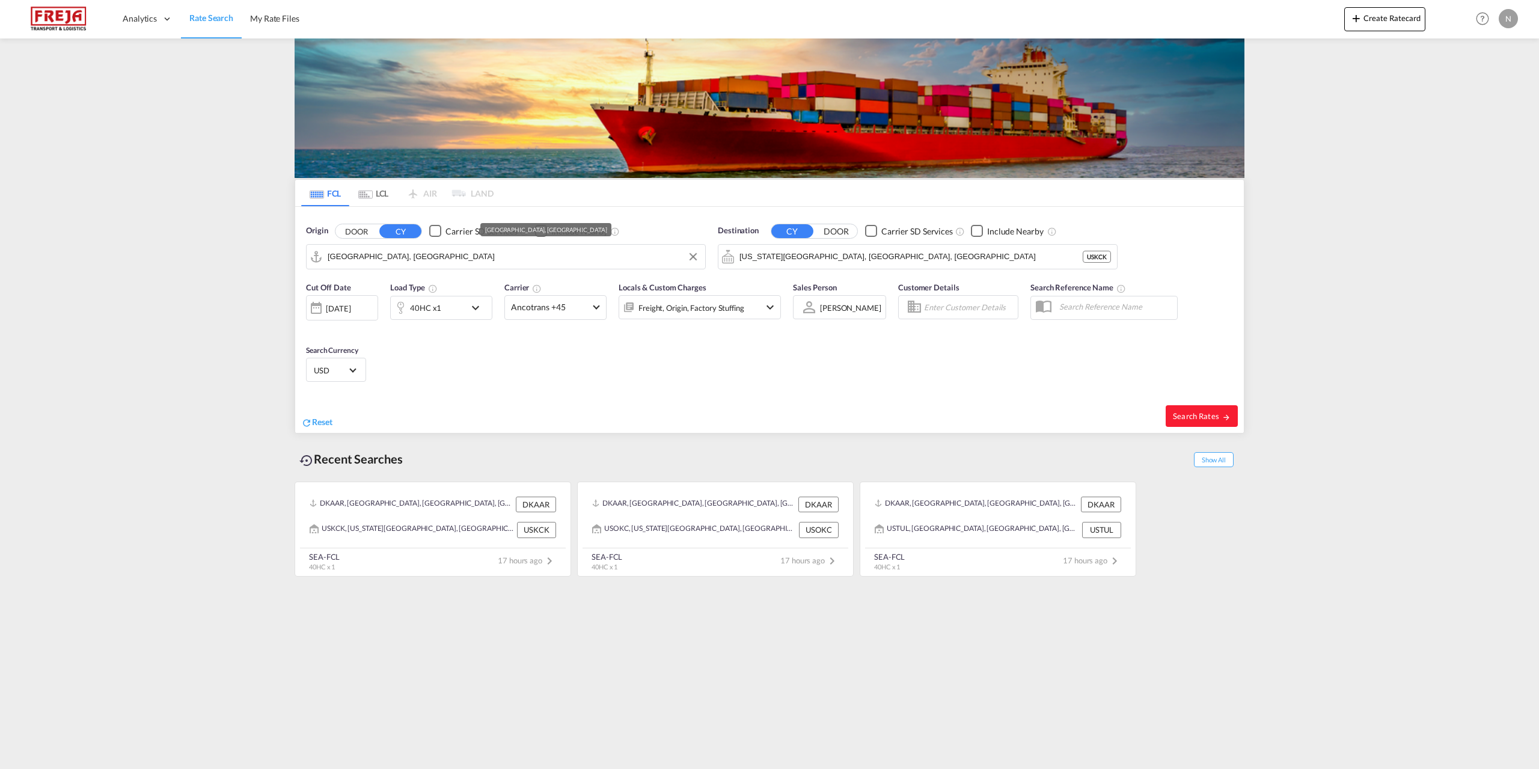 The height and width of the screenshot is (769, 1539). Describe the element at coordinates (738, 231) in the screenshot. I see `span: Destination` at that location.